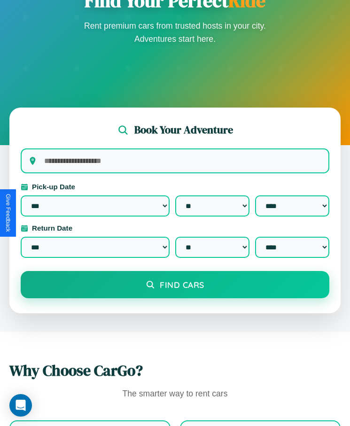 The width and height of the screenshot is (350, 426). Describe the element at coordinates (175, 370) in the screenshot. I see `h2: Why Choose CarGo?` at that location.